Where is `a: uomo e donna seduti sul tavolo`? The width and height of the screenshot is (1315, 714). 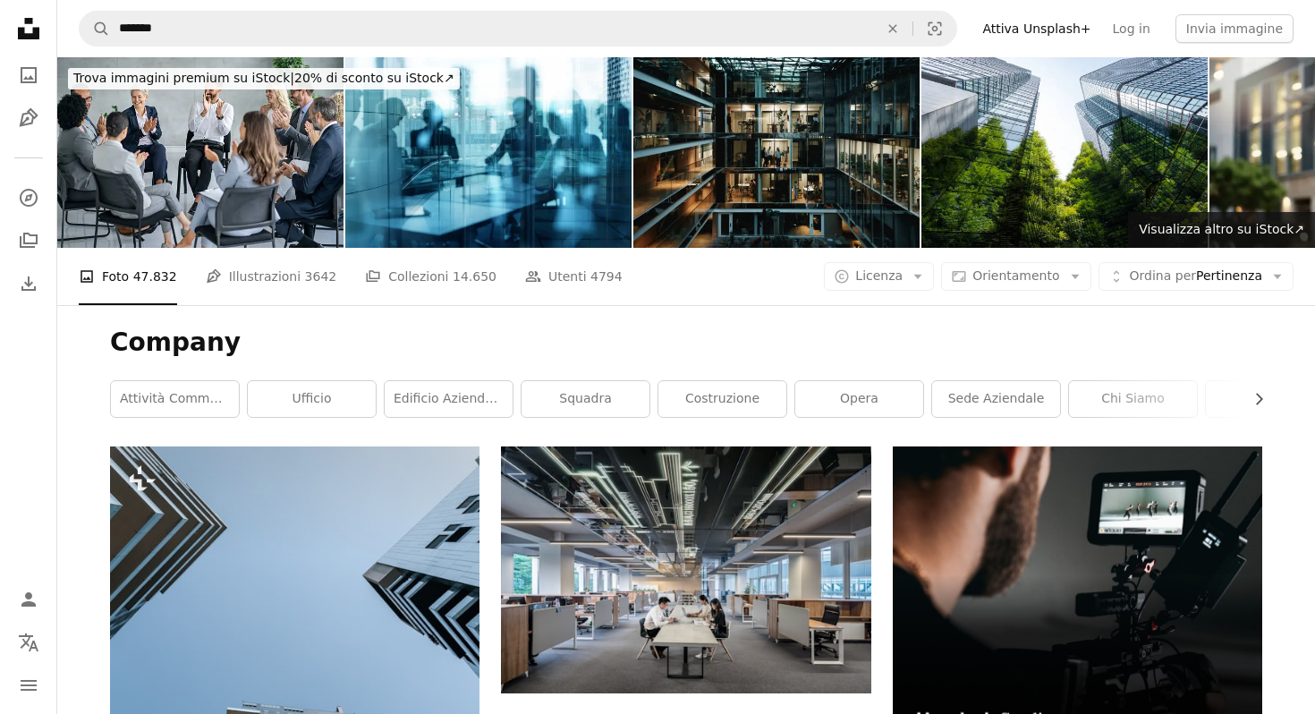 a: uomo e donna seduti sul tavolo is located at coordinates (685, 570).